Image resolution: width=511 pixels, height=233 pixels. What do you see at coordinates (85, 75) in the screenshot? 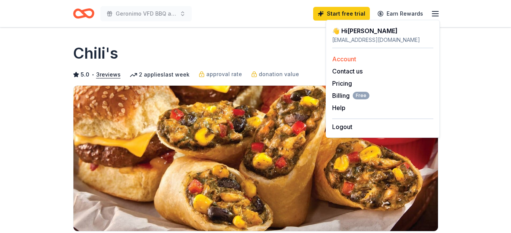
I see `span: 5.0` at bounding box center [85, 75].